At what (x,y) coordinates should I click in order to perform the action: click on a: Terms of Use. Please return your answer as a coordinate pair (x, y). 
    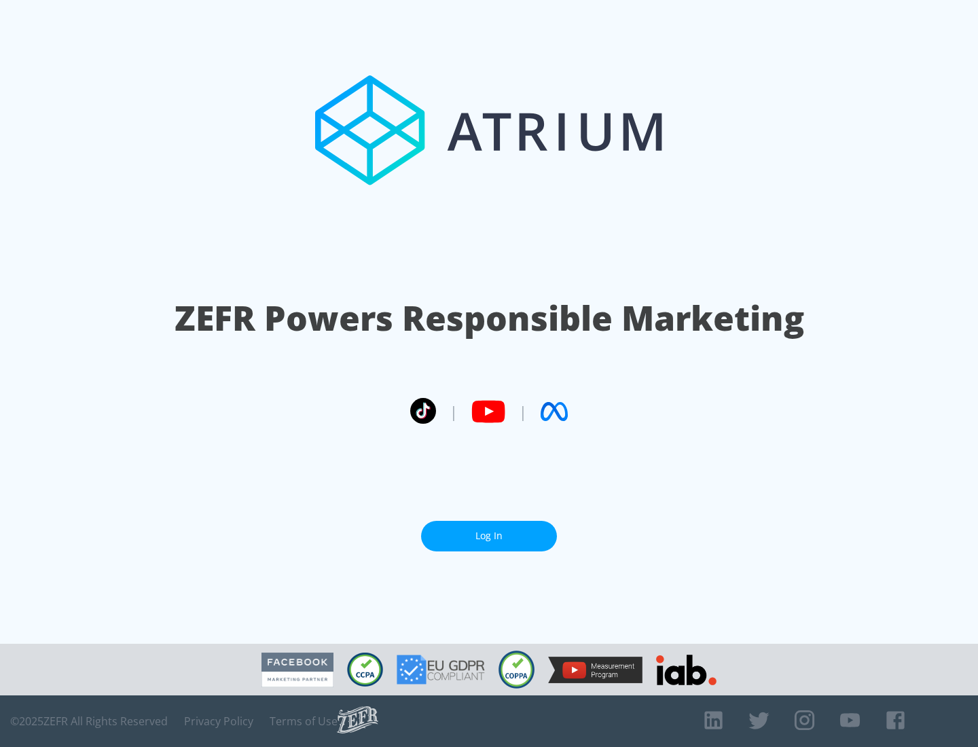
    Looking at the image, I should click on (304, 721).